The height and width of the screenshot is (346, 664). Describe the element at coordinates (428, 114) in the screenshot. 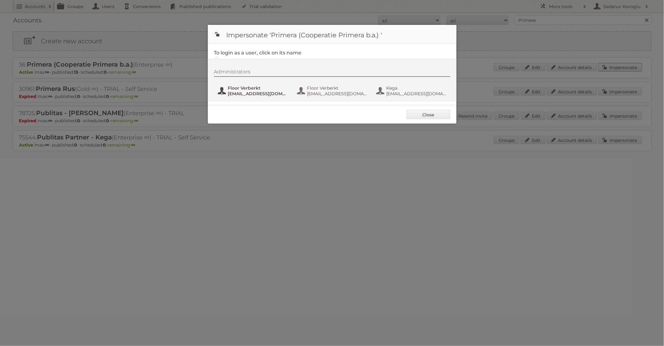

I see `a: Close` at that location.